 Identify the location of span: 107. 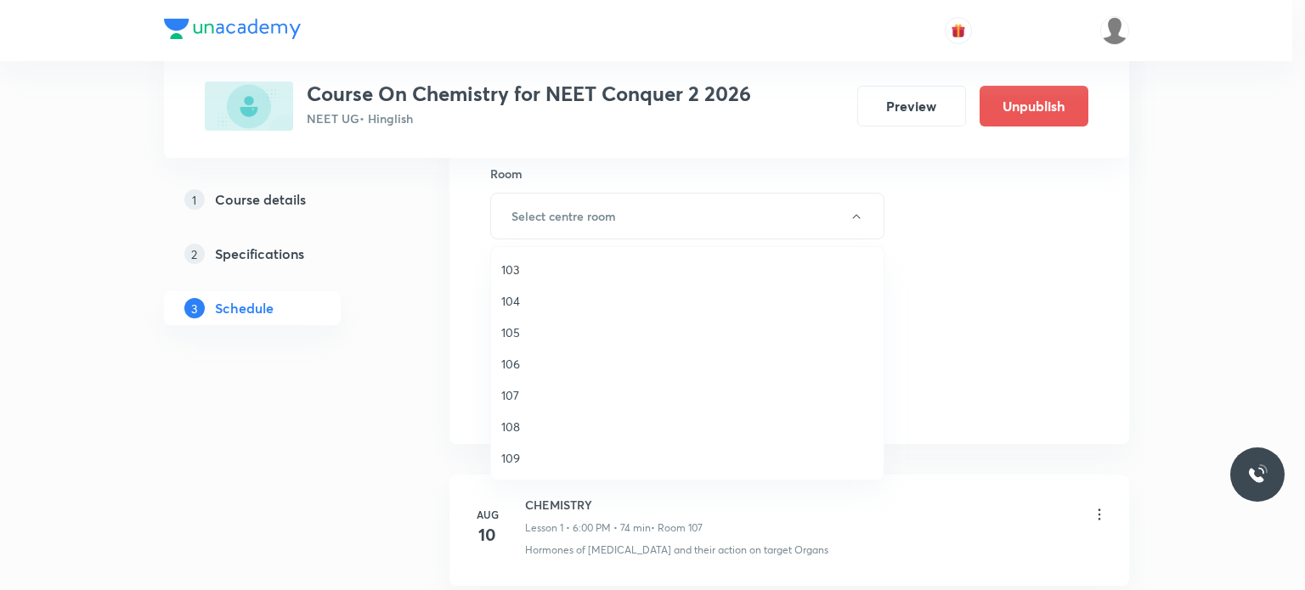
(687, 395).